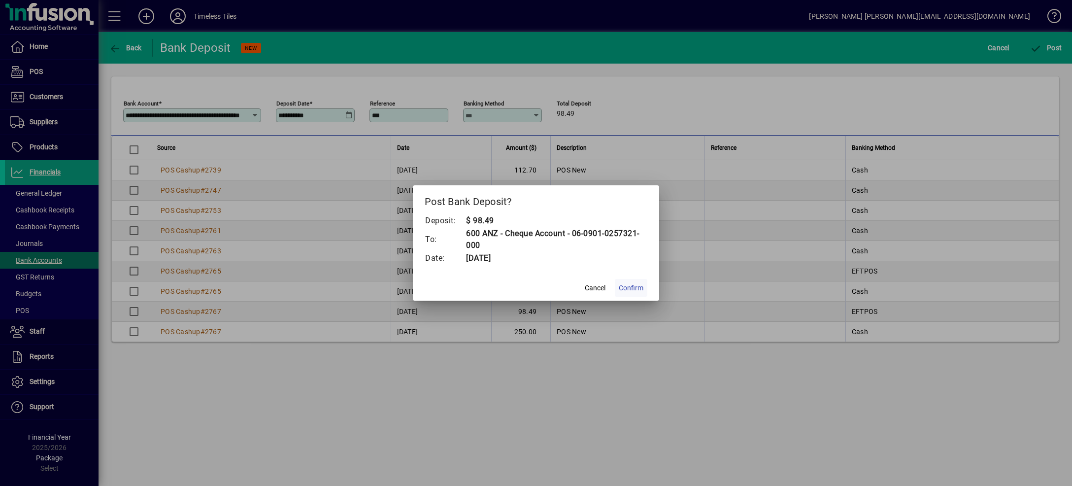 This screenshot has height=486, width=1072. What do you see at coordinates (631, 288) in the screenshot?
I see `button: Confirm` at bounding box center [631, 288].